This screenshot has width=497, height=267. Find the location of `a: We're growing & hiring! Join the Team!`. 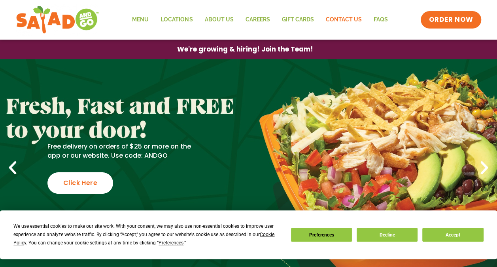

a: We're growing & hiring! Join the Team! is located at coordinates (245, 49).